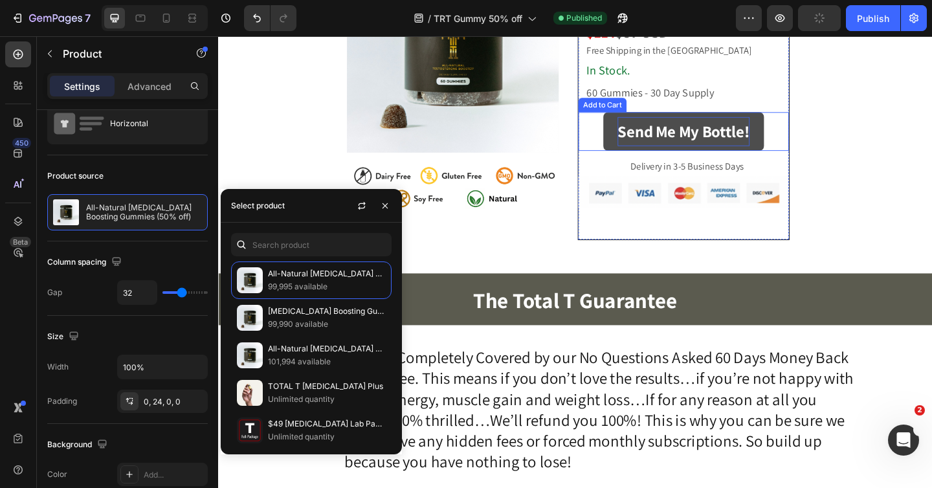 Image resolution: width=932 pixels, height=488 pixels. Describe the element at coordinates (456, 440) in the screenshot. I see `p: don’t have any hidden fees or forced monthly subscriptions. So build up` at that location.